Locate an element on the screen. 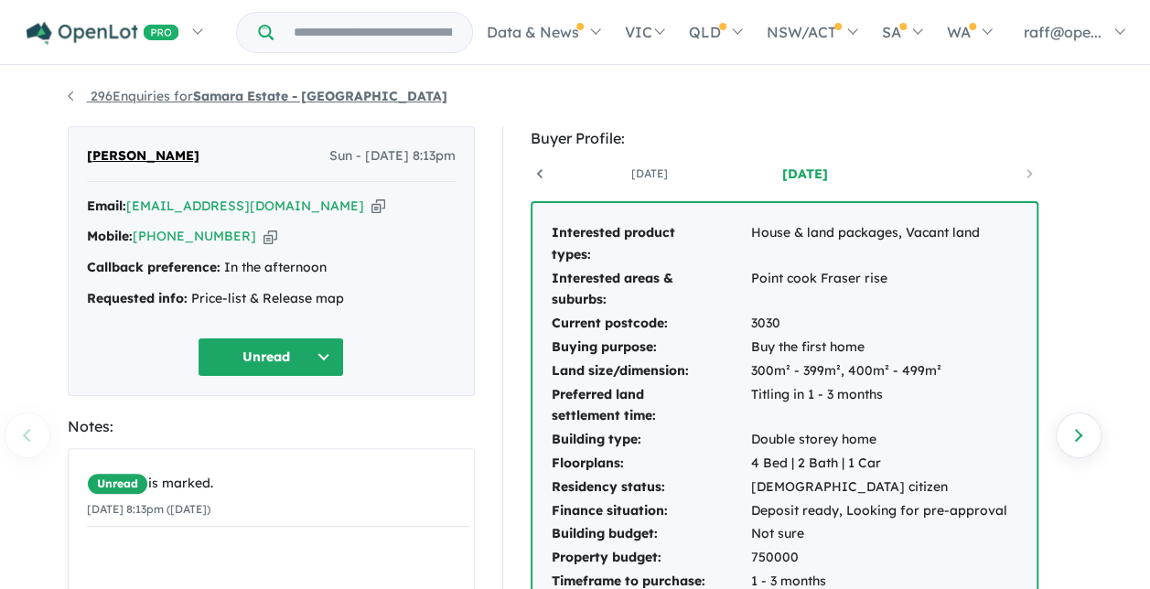 The width and height of the screenshot is (1150, 589). td: Titling in 1 - 3 months is located at coordinates (879, 406).